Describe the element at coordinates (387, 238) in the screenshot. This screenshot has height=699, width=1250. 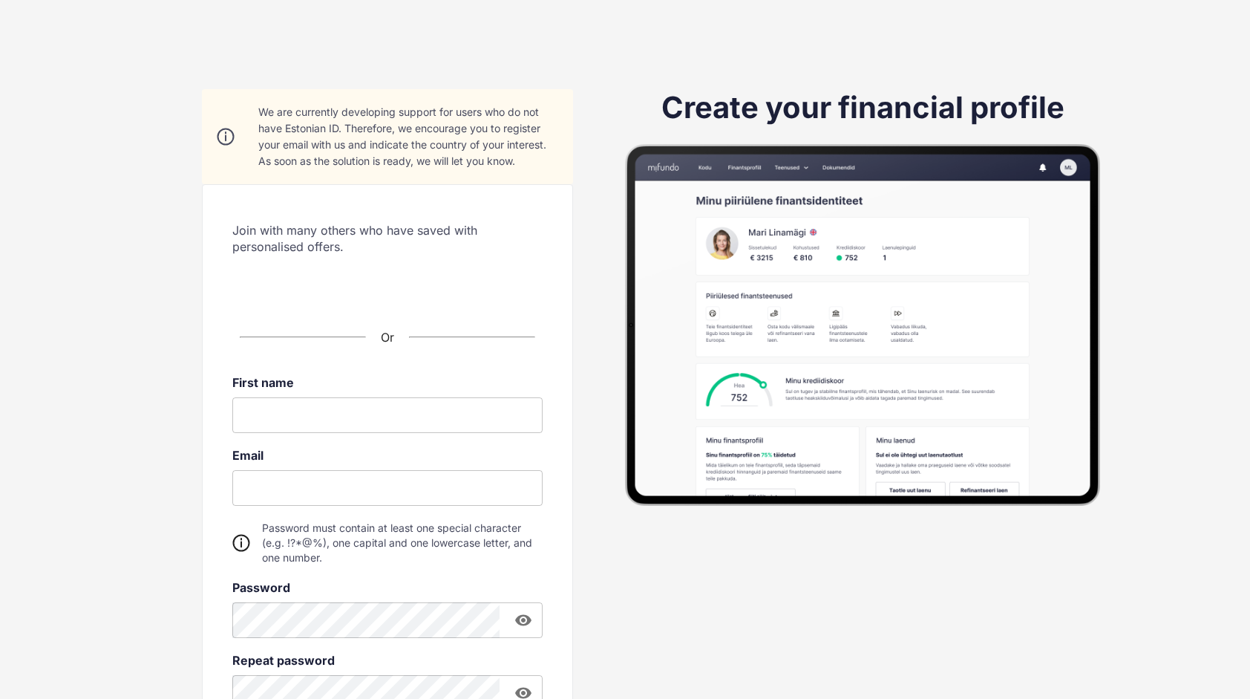
I see `span: Join with many others who have saved with personalised offers.` at that location.